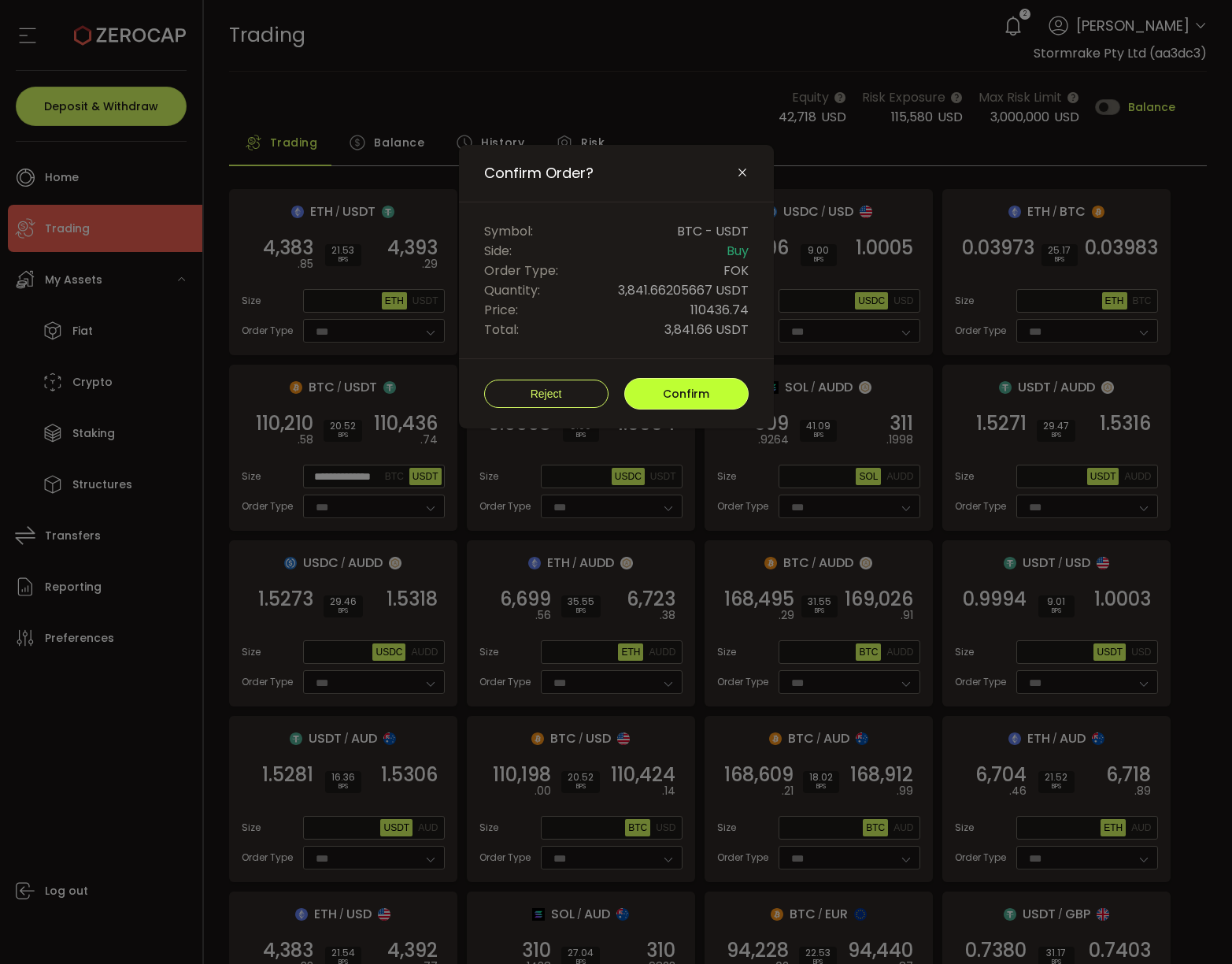 The width and height of the screenshot is (1232, 964). Describe the element at coordinates (686, 394) in the screenshot. I see `button: Confirm` at that location.